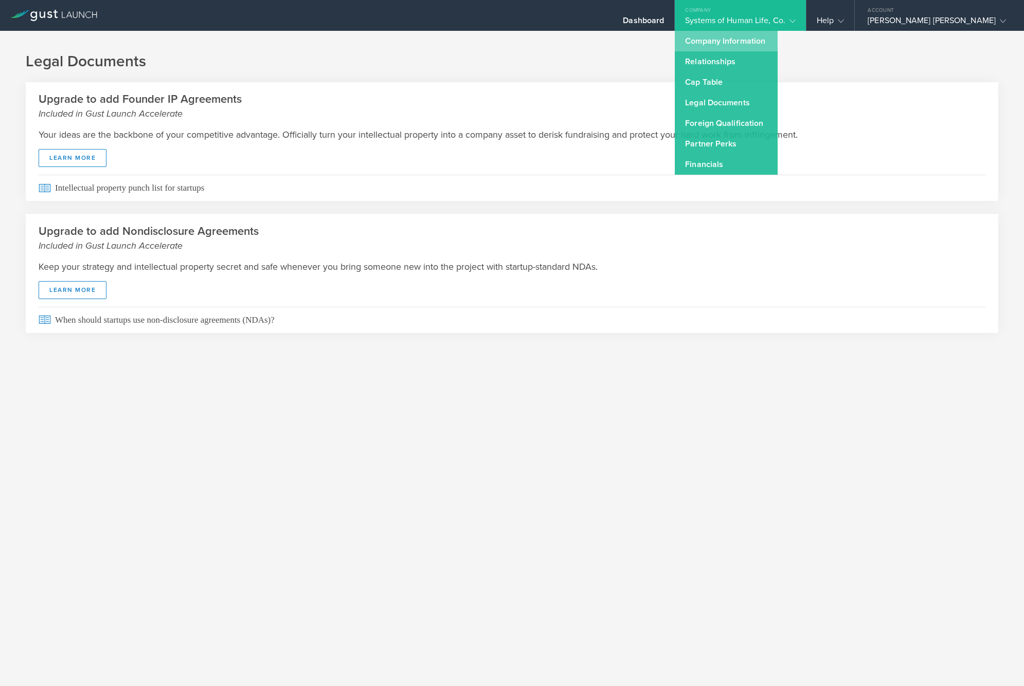  Describe the element at coordinates (512, 238) in the screenshot. I see `h2: Upgrade to add Nondisclosure Agreements` at that location.